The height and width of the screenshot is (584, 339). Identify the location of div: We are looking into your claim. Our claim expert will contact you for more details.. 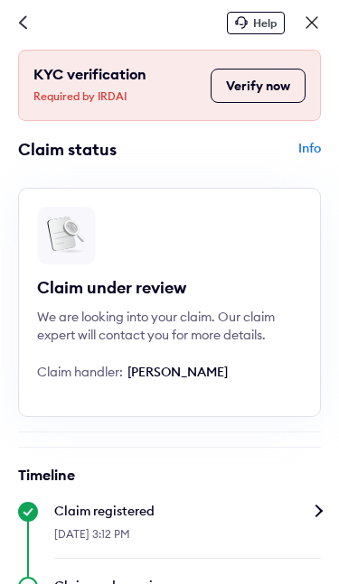
(169, 326).